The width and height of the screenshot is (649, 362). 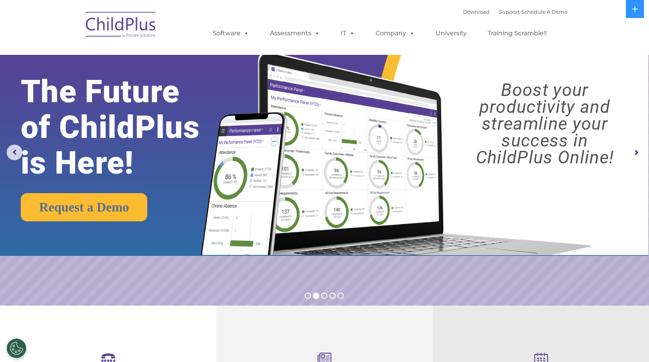 I want to click on a: Software, so click(x=231, y=33).